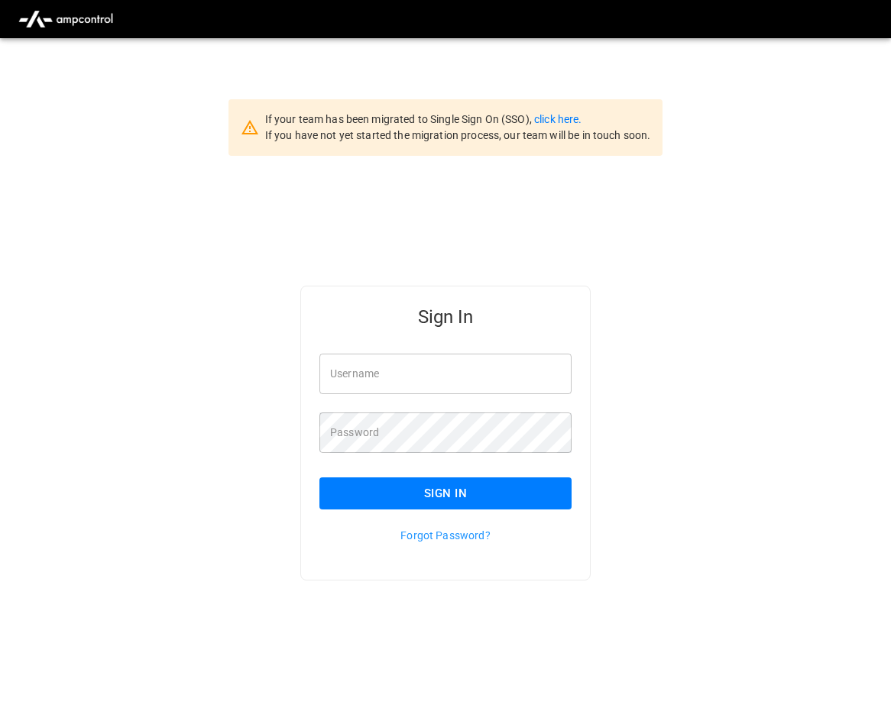  Describe the element at coordinates (400, 119) in the screenshot. I see `span: If your team has been migrated to Single Sign On (SSO),` at that location.